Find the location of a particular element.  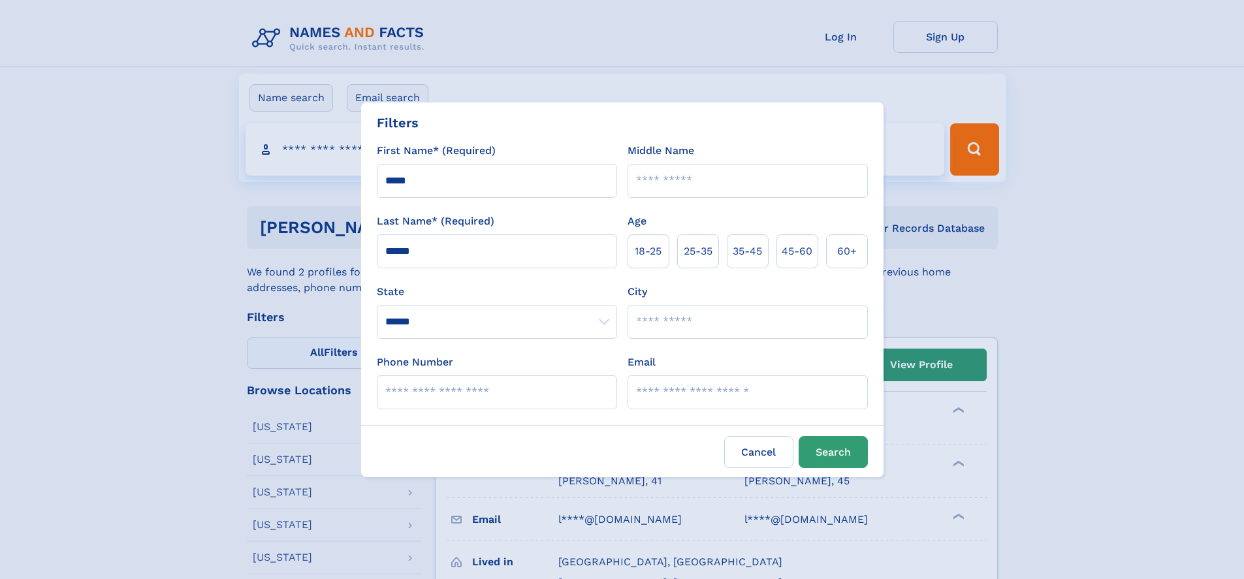

label: Age is located at coordinates (637, 221).